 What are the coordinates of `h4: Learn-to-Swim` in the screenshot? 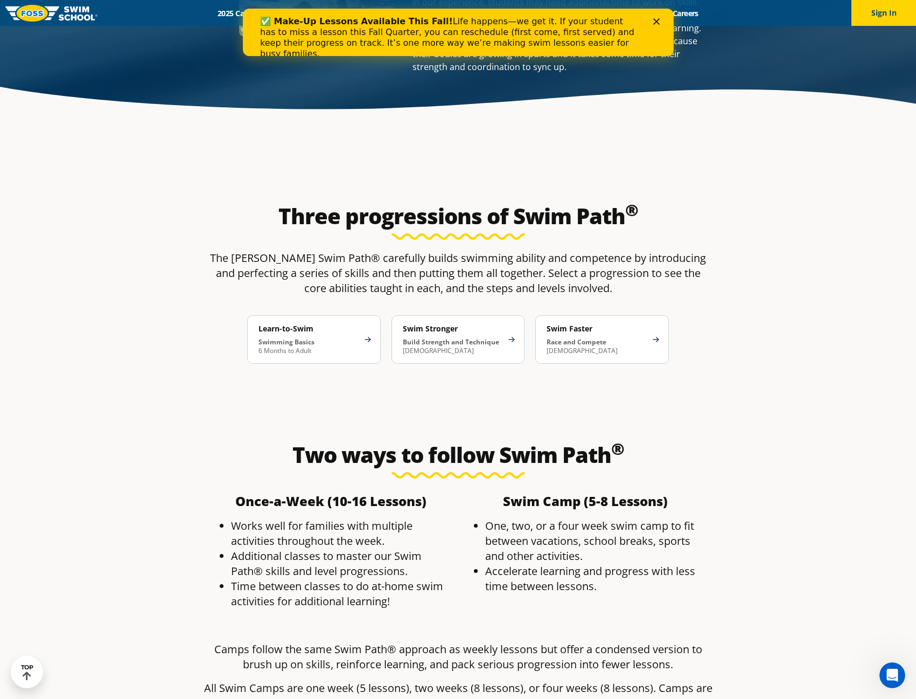 It's located at (309, 329).